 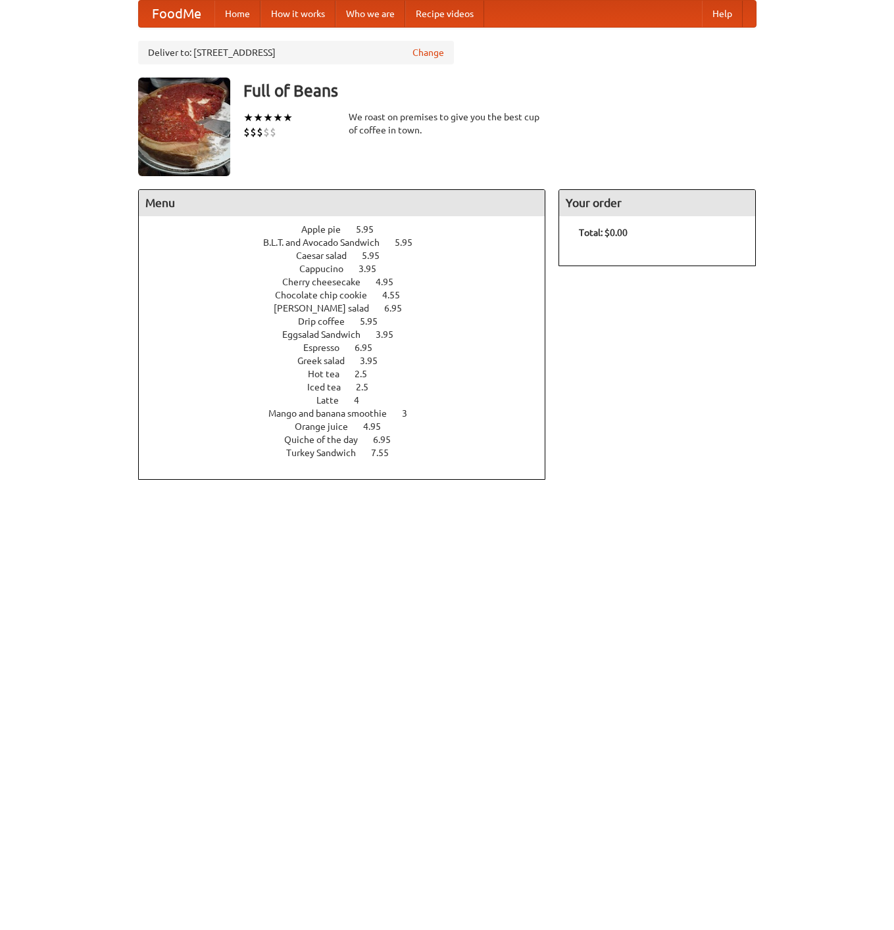 What do you see at coordinates (350, 427) in the screenshot?
I see `a: Orange juice 4.95` at bounding box center [350, 427].